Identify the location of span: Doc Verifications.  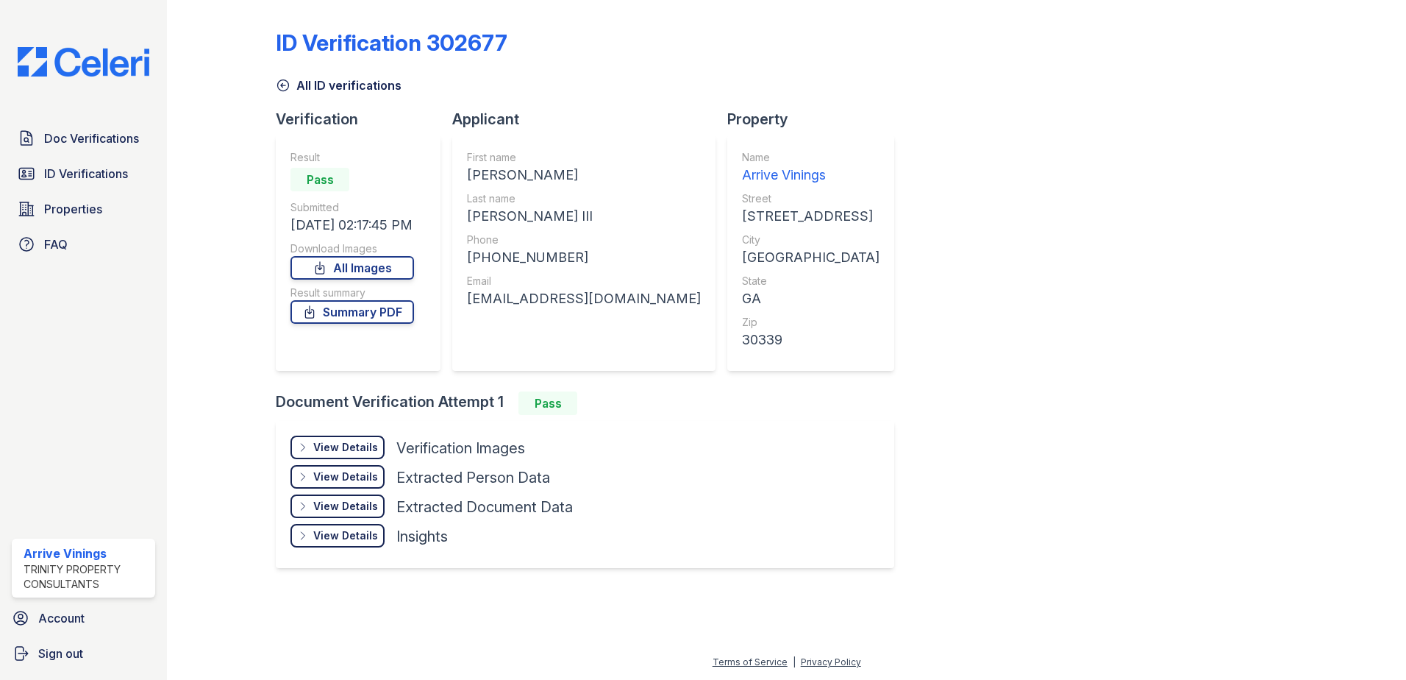
(91, 138).